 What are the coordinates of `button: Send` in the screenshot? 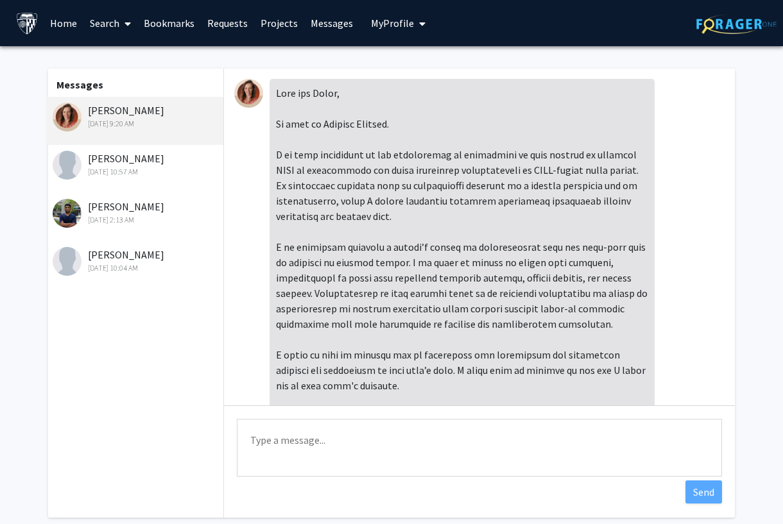 It's located at (703, 492).